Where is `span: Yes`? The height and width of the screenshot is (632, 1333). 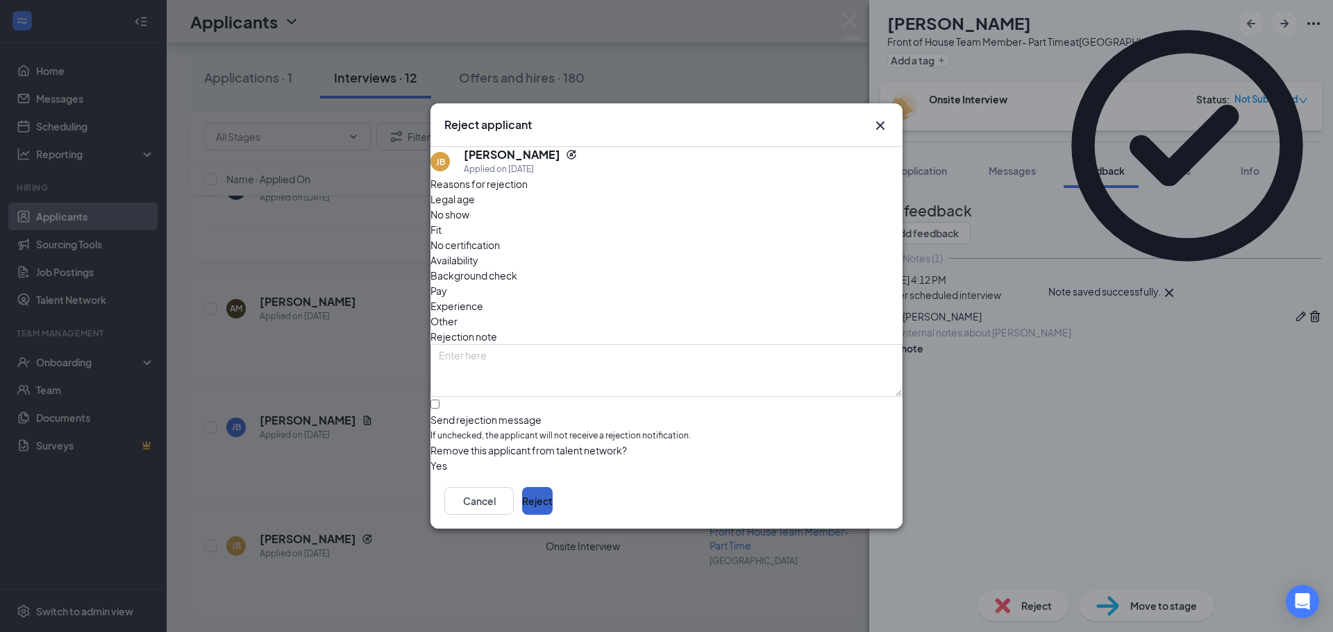 span: Yes is located at coordinates (439, 466).